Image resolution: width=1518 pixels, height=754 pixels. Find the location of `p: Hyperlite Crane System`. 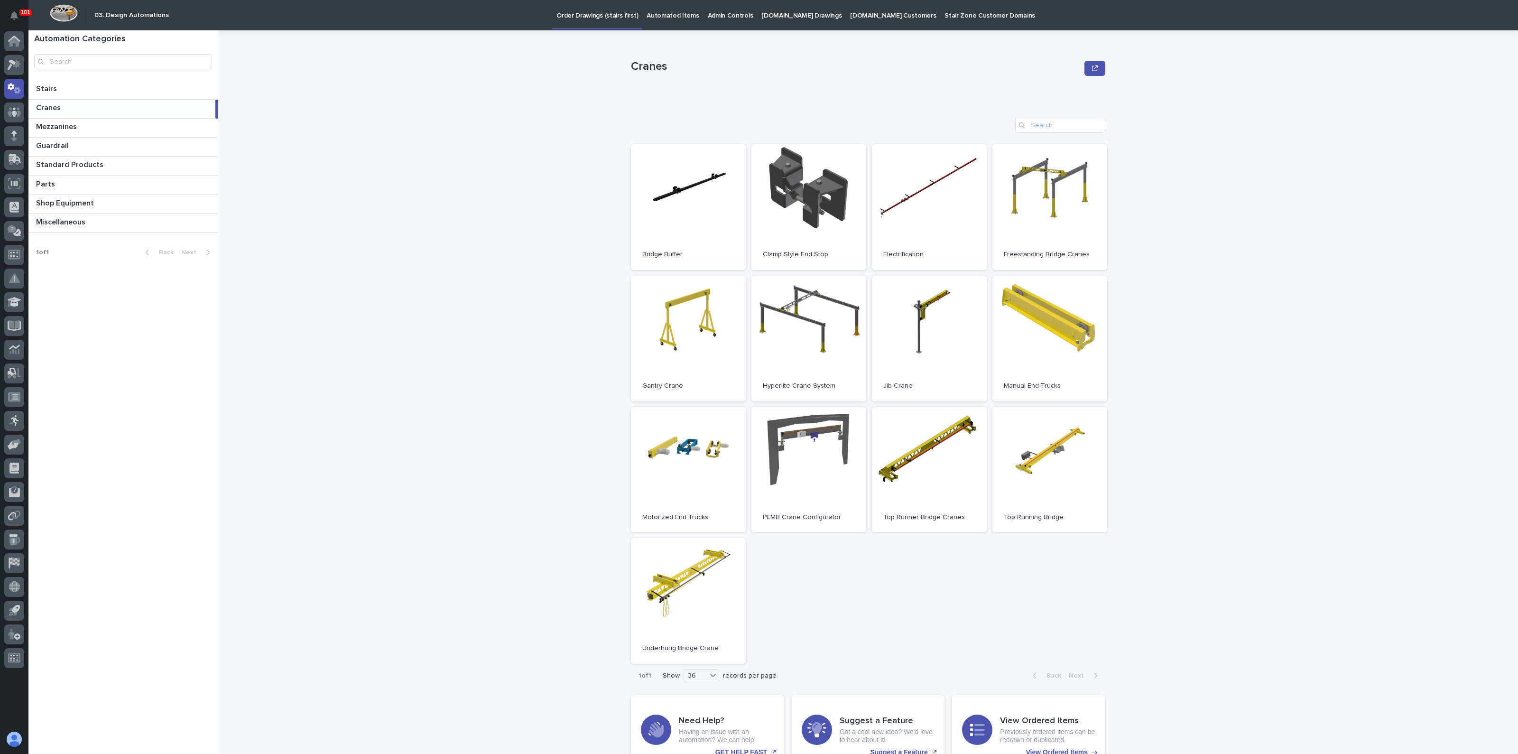

p: Hyperlite Crane System is located at coordinates (809, 386).